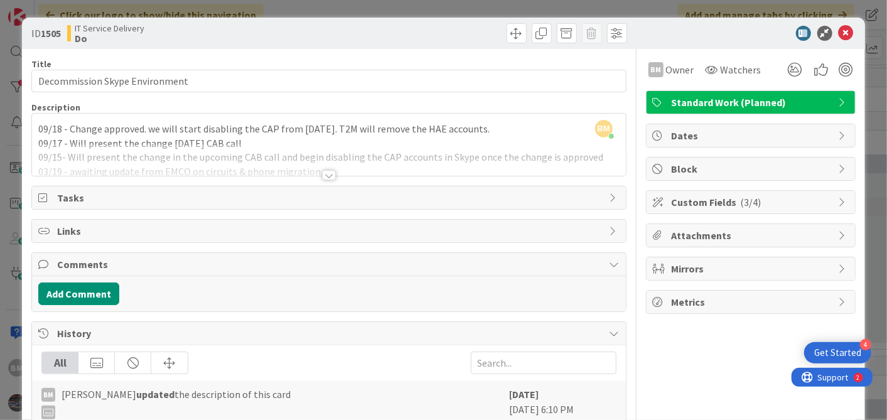 The width and height of the screenshot is (887, 420). What do you see at coordinates (330, 333) in the screenshot?
I see `span: History` at bounding box center [330, 333].